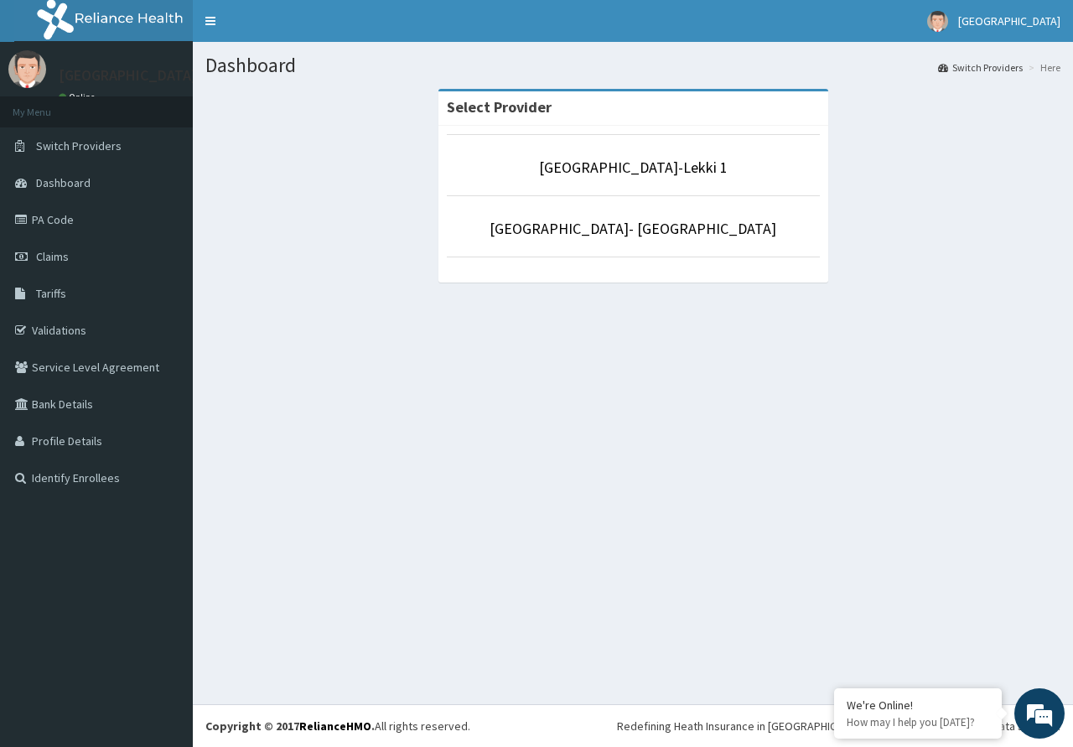  What do you see at coordinates (290, 726) in the screenshot?
I see `strong: Copyright © 2017 .` at bounding box center [290, 726].